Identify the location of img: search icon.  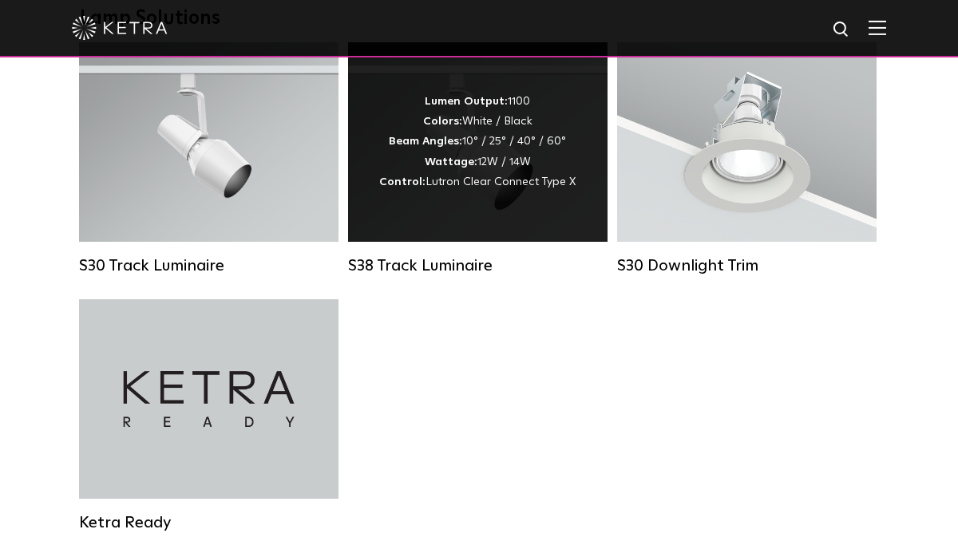
(841, 30).